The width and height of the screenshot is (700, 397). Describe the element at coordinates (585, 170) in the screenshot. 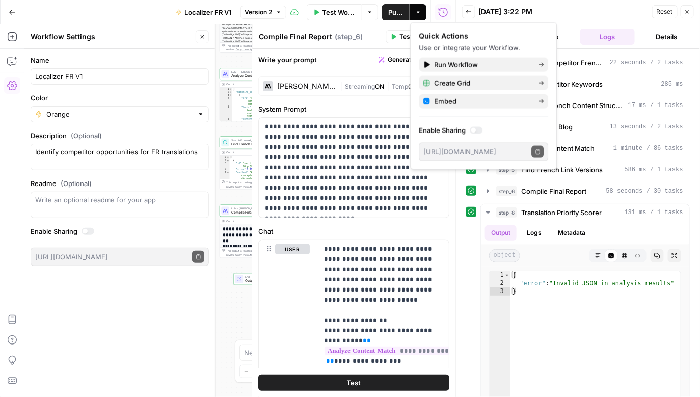

I see `button: 586 ms / 1 tasks` at that location.